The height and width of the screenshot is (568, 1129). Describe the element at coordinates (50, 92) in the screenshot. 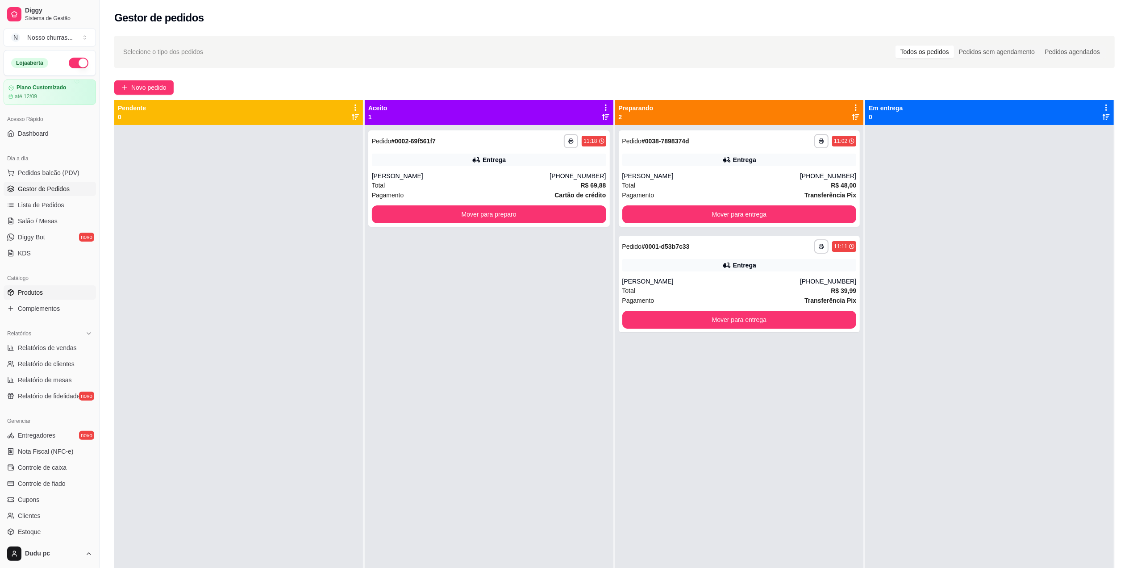

I see `a: Plano Customizadoaté 12/09` at that location.